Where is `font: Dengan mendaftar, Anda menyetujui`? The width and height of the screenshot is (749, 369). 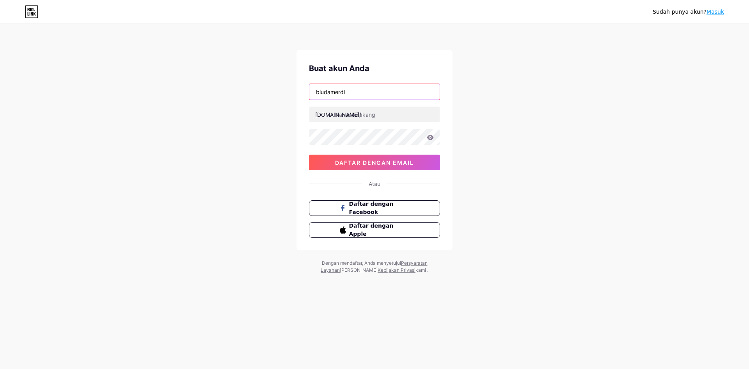 font: Dengan mendaftar, Anda menyetujui is located at coordinates (361, 263).